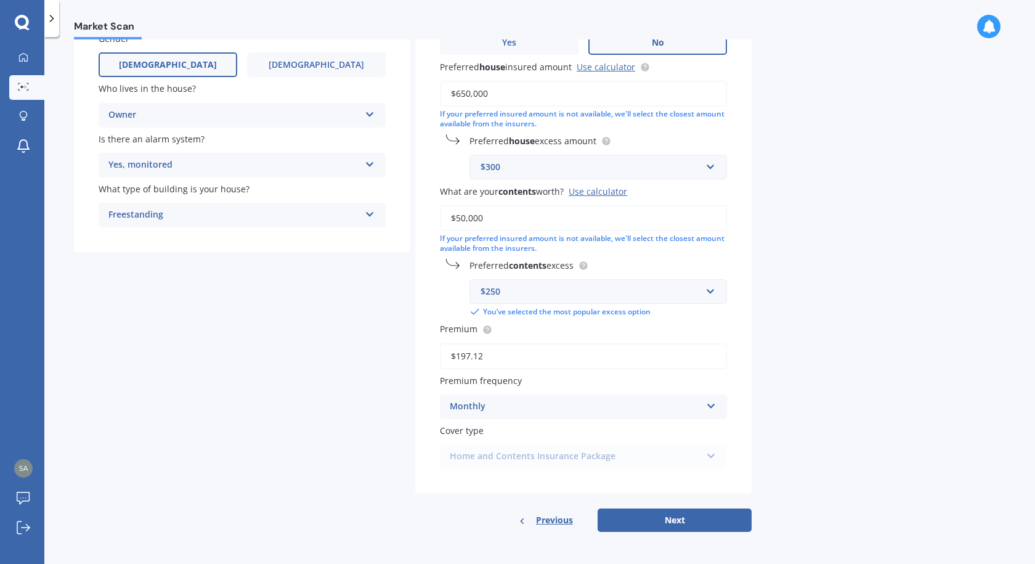 The image size is (1035, 564). What do you see at coordinates (591, 291) in the screenshot?
I see `div: $250` at bounding box center [591, 291].